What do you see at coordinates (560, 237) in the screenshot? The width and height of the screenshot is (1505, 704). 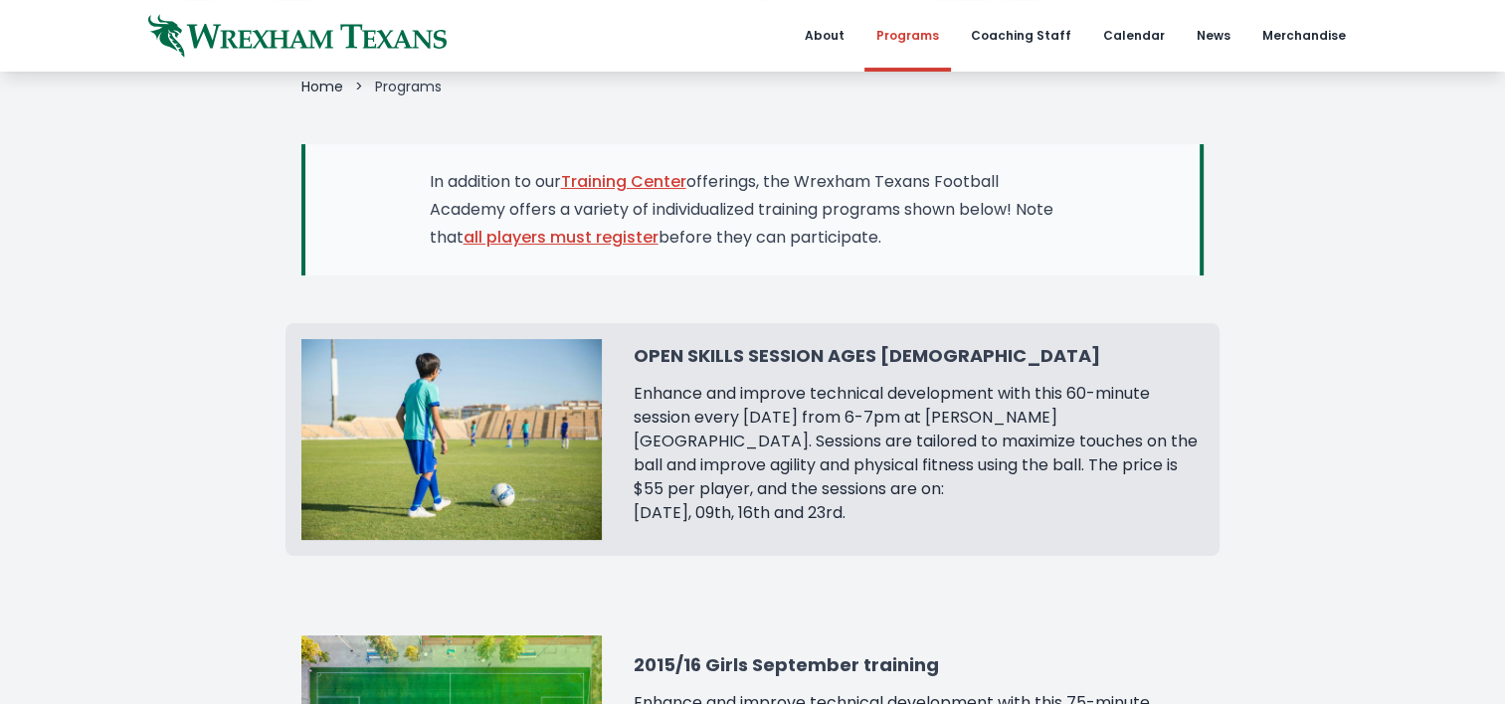 I see `a: all players must register` at bounding box center [560, 237].